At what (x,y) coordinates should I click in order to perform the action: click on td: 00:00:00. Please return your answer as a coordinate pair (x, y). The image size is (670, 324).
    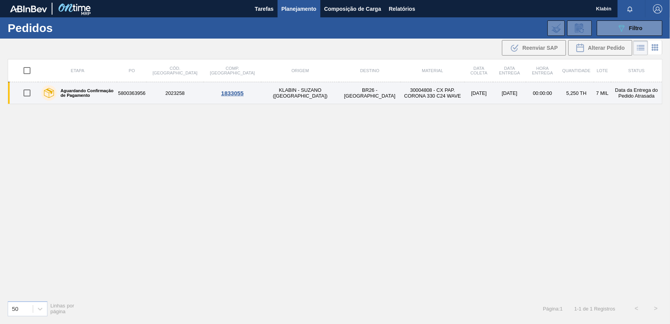
    Looking at the image, I should click on (542, 93).